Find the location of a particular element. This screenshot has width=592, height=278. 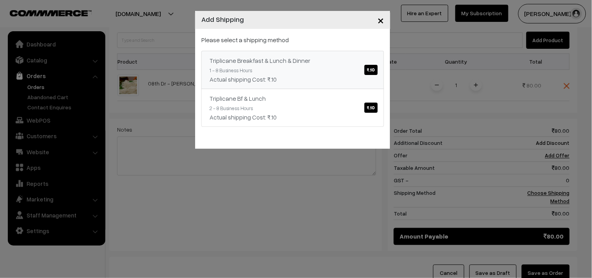

small: 1 - 8 Business Hours is located at coordinates (231, 70).